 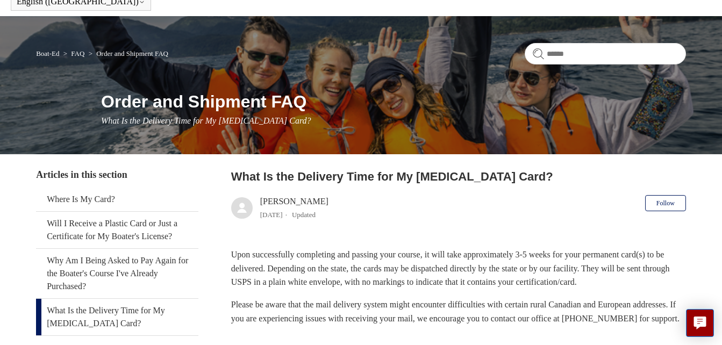 What do you see at coordinates (459, 176) in the screenshot?
I see `h2: What Is the Delivery Time for My Boating Card?` at bounding box center [459, 176].